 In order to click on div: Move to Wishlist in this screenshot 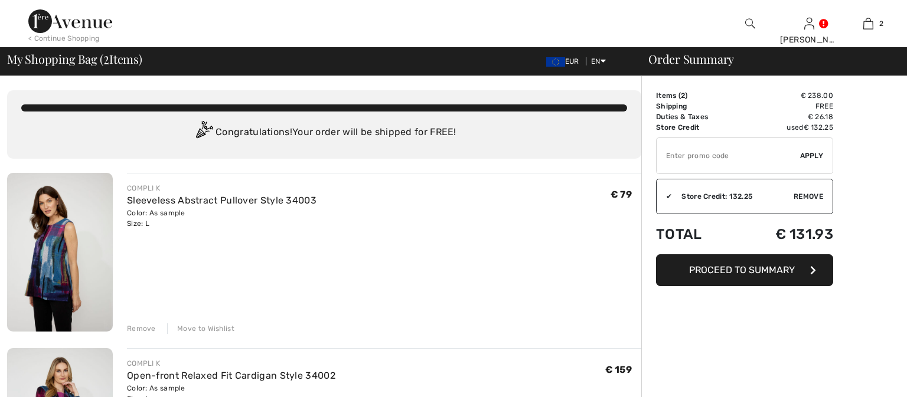, I will do `click(201, 329)`.